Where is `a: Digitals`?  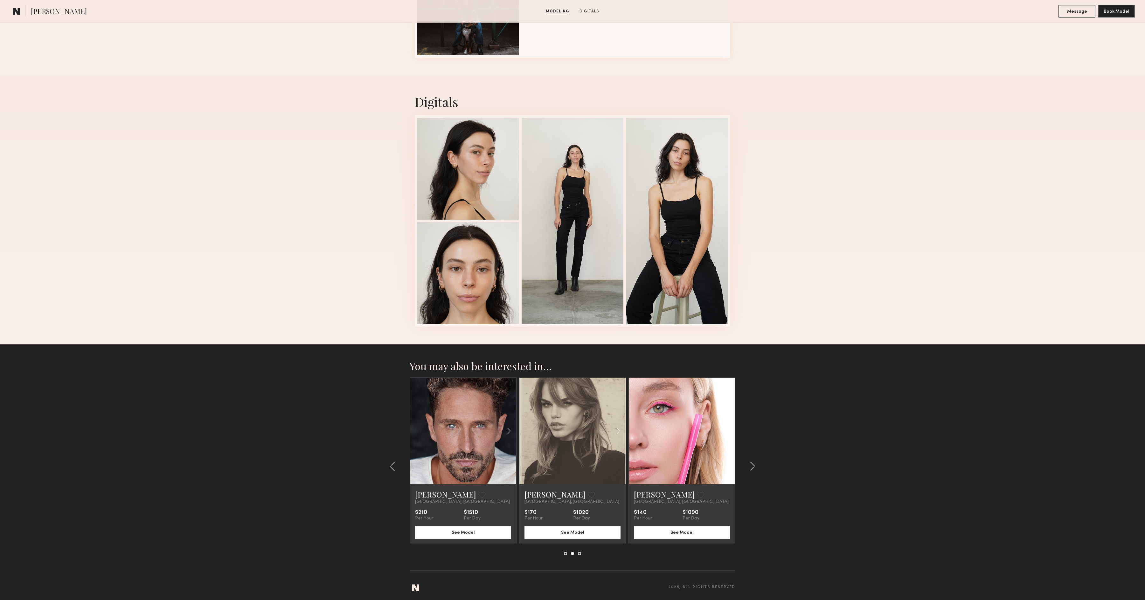 a: Digitals is located at coordinates (590, 11).